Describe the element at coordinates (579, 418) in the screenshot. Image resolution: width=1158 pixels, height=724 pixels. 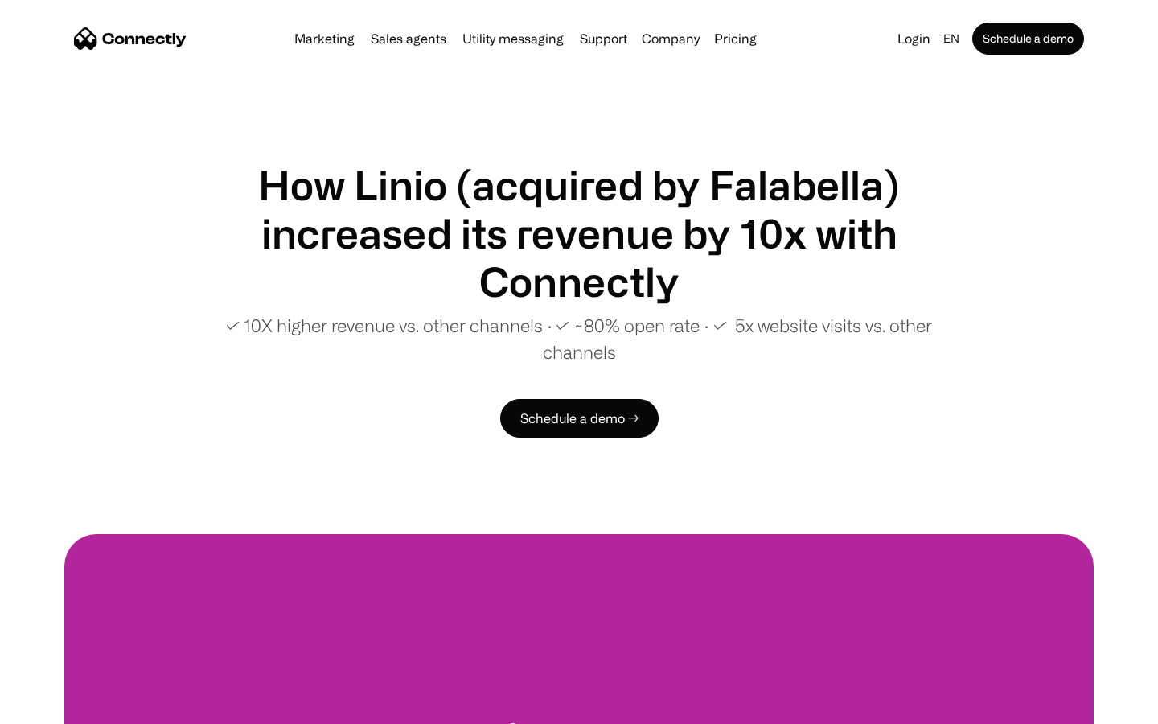
I see `a: Schedule a demo →` at that location.